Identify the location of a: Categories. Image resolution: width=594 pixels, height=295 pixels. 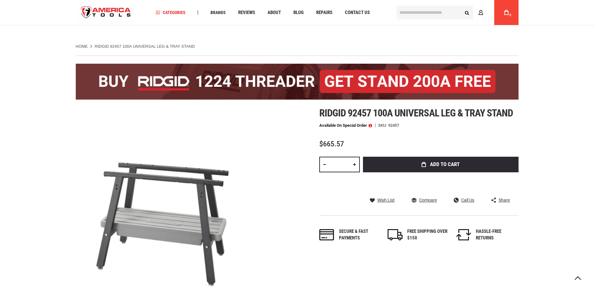
(171, 12).